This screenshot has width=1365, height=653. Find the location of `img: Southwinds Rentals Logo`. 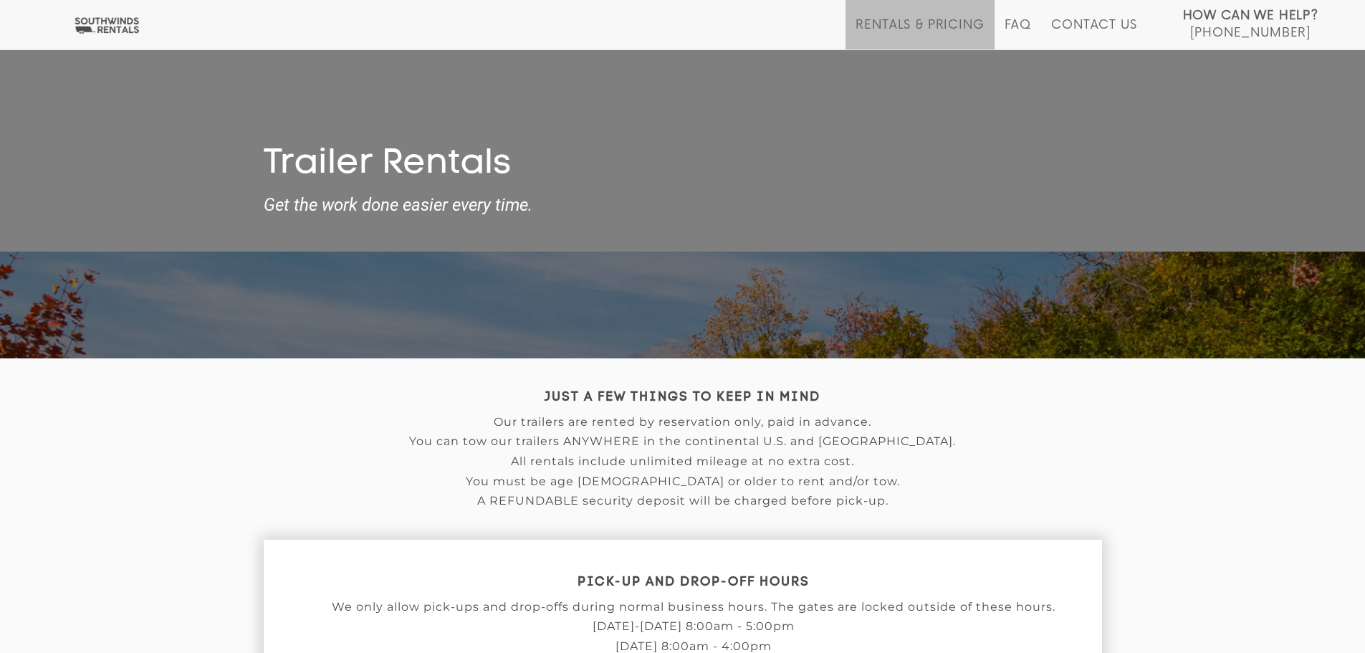

img: Southwinds Rentals Logo is located at coordinates (107, 25).